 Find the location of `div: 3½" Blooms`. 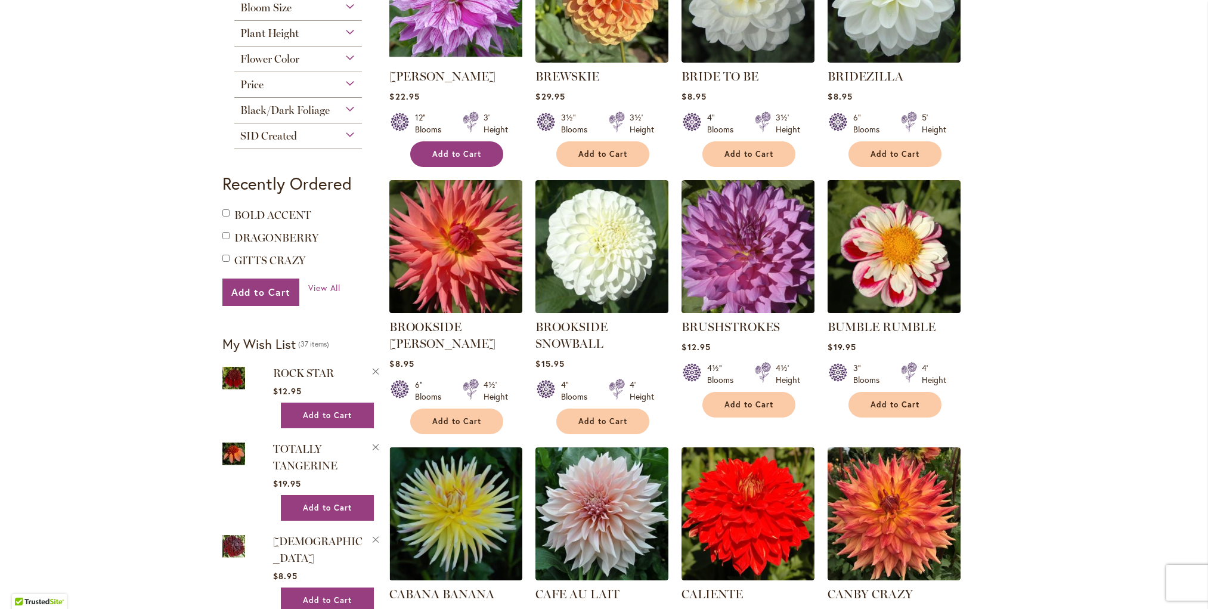

div: 3½" Blooms is located at coordinates (578, 123).